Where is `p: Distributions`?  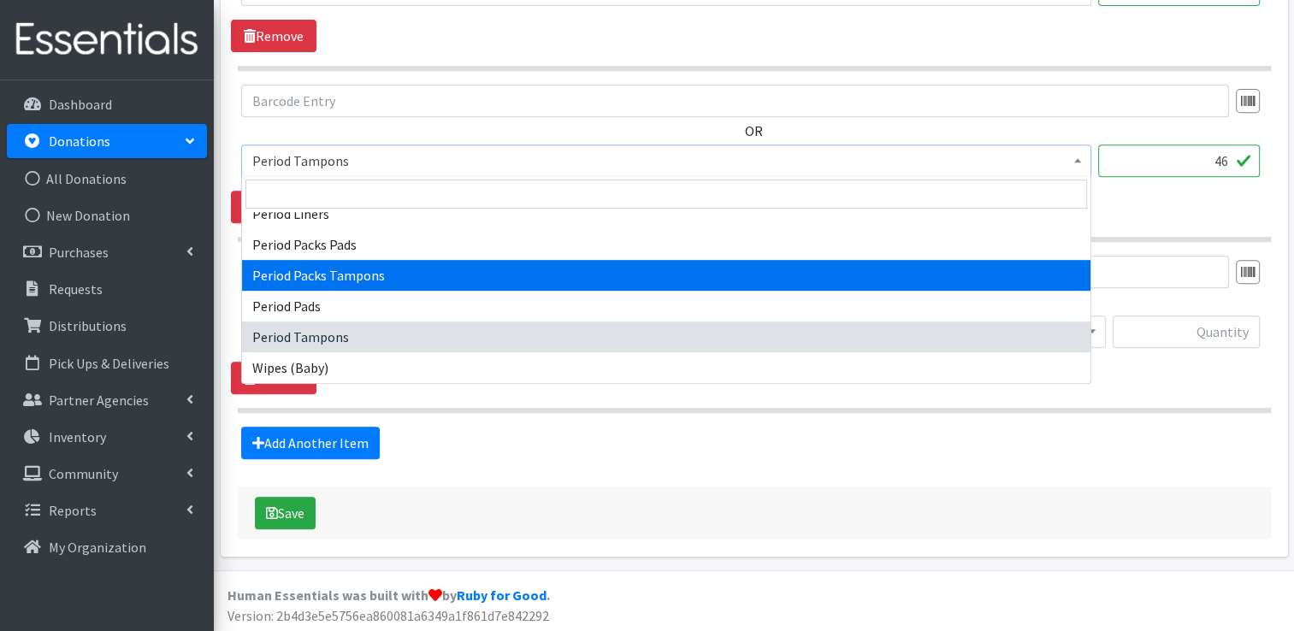
p: Distributions is located at coordinates (87, 326).